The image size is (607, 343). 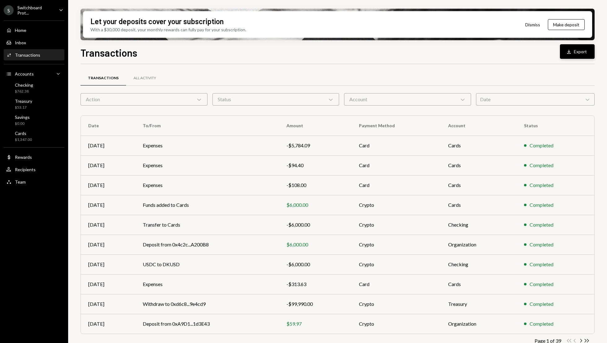 I want to click on th: Account, so click(x=479, y=126).